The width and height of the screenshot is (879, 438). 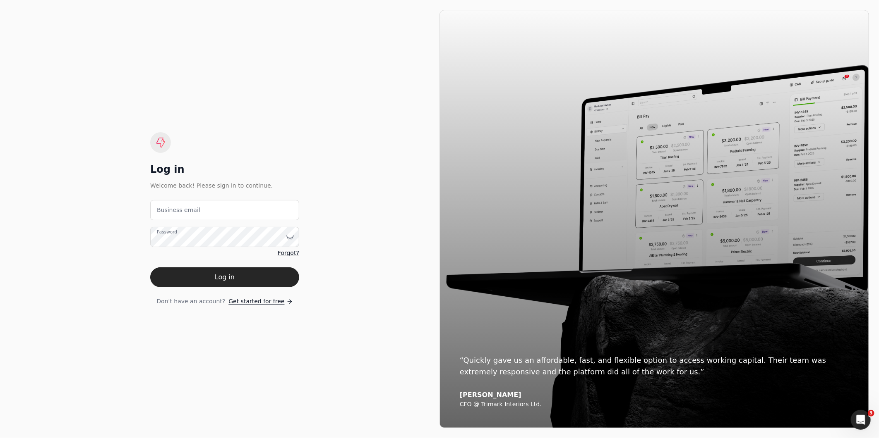 I want to click on button: Log in, so click(x=225, y=278).